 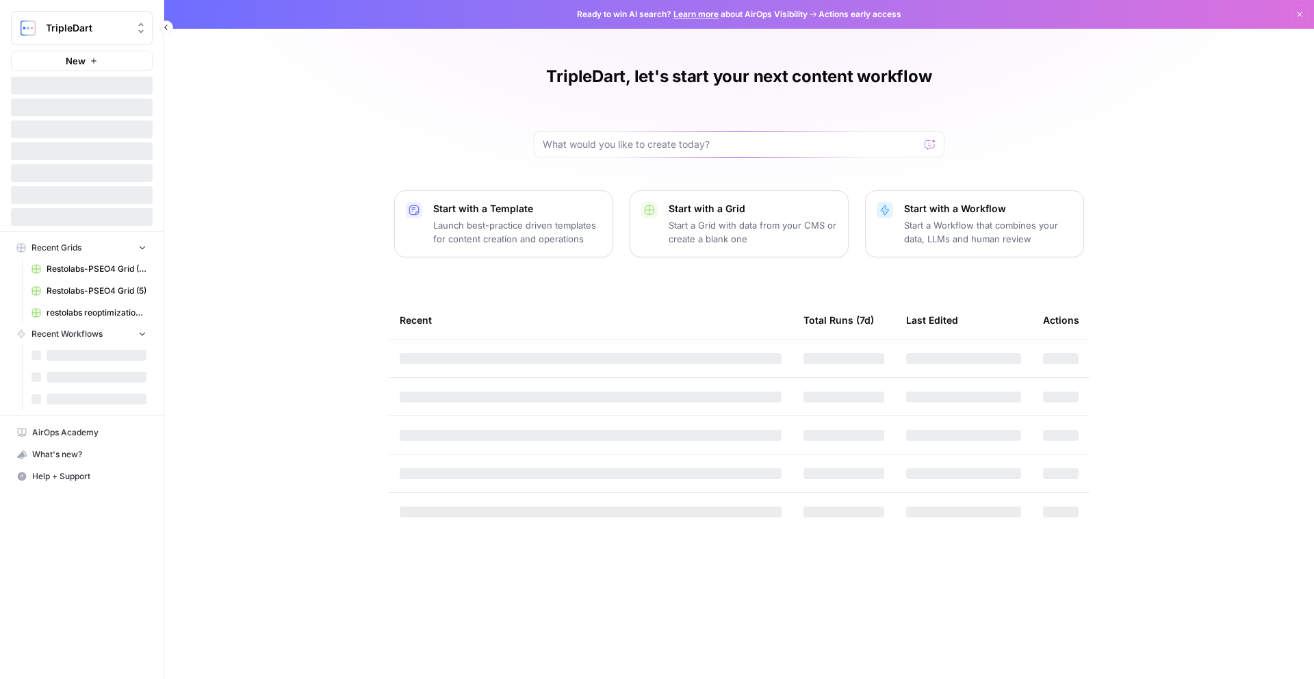 What do you see at coordinates (56, 248) in the screenshot?
I see `span: Recent Grids` at bounding box center [56, 248].